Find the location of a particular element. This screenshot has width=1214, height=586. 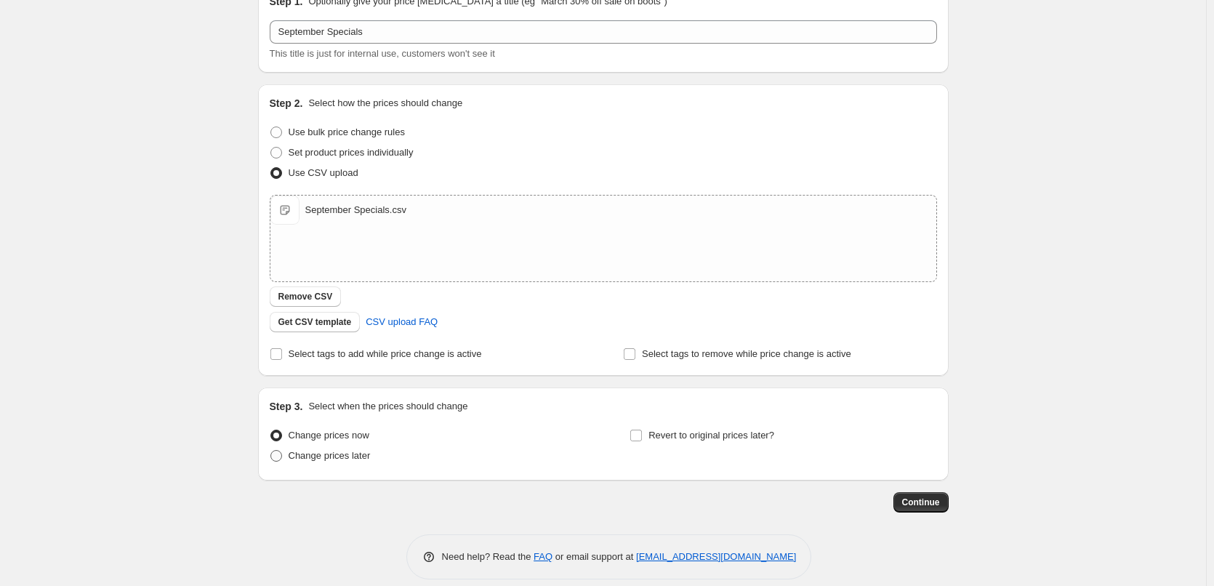

span: Set product prices individually is located at coordinates (351, 152).